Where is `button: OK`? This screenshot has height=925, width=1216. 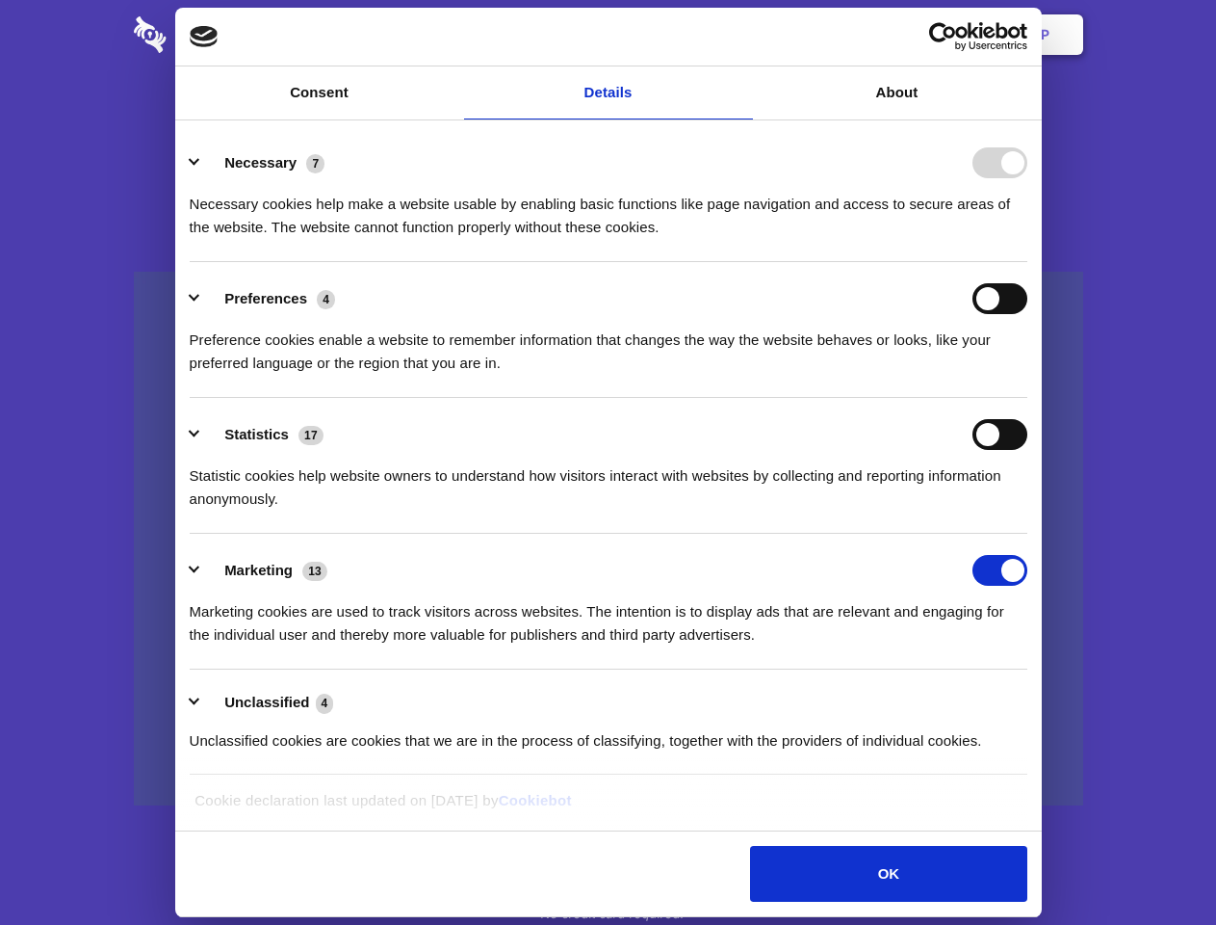
button: OK is located at coordinates (888, 874).